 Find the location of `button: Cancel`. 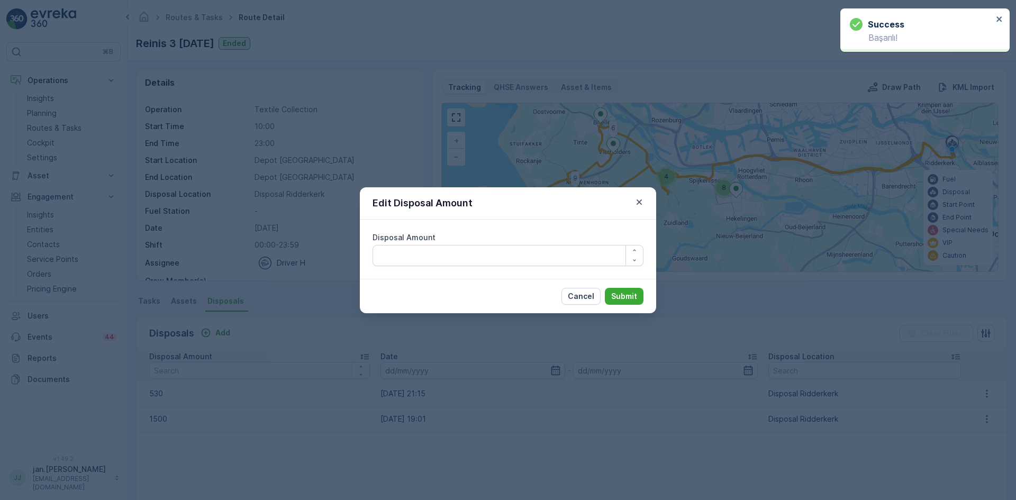

button: Cancel is located at coordinates (581, 296).